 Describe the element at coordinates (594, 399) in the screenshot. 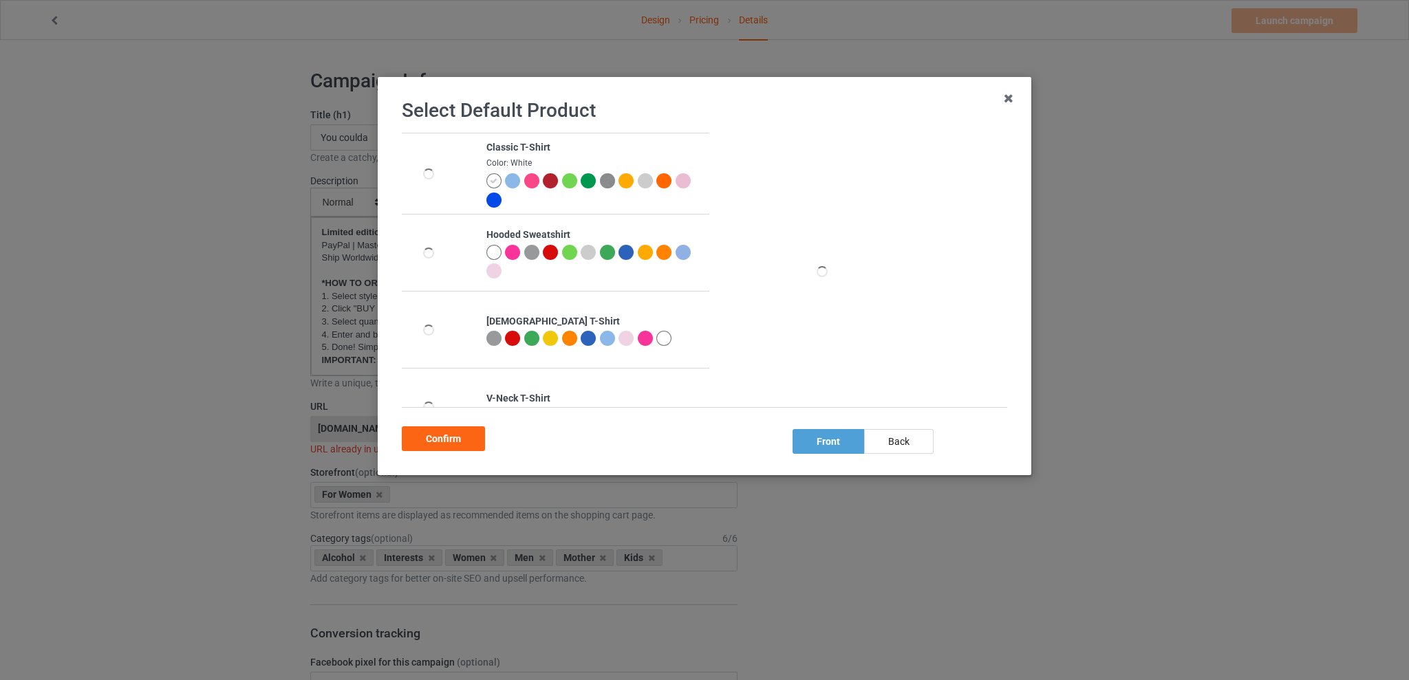

I see `div: V-Neck T-Shirt` at that location.